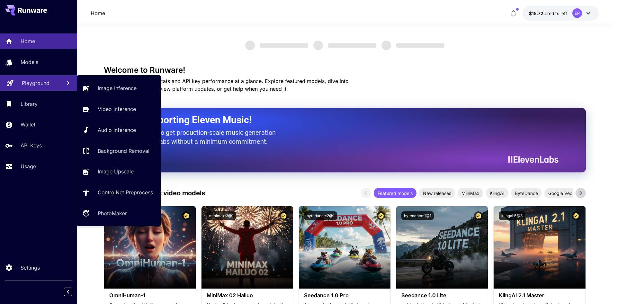 This screenshot has height=304, width=617. Describe the element at coordinates (29, 104) in the screenshot. I see `p: Library` at that location.